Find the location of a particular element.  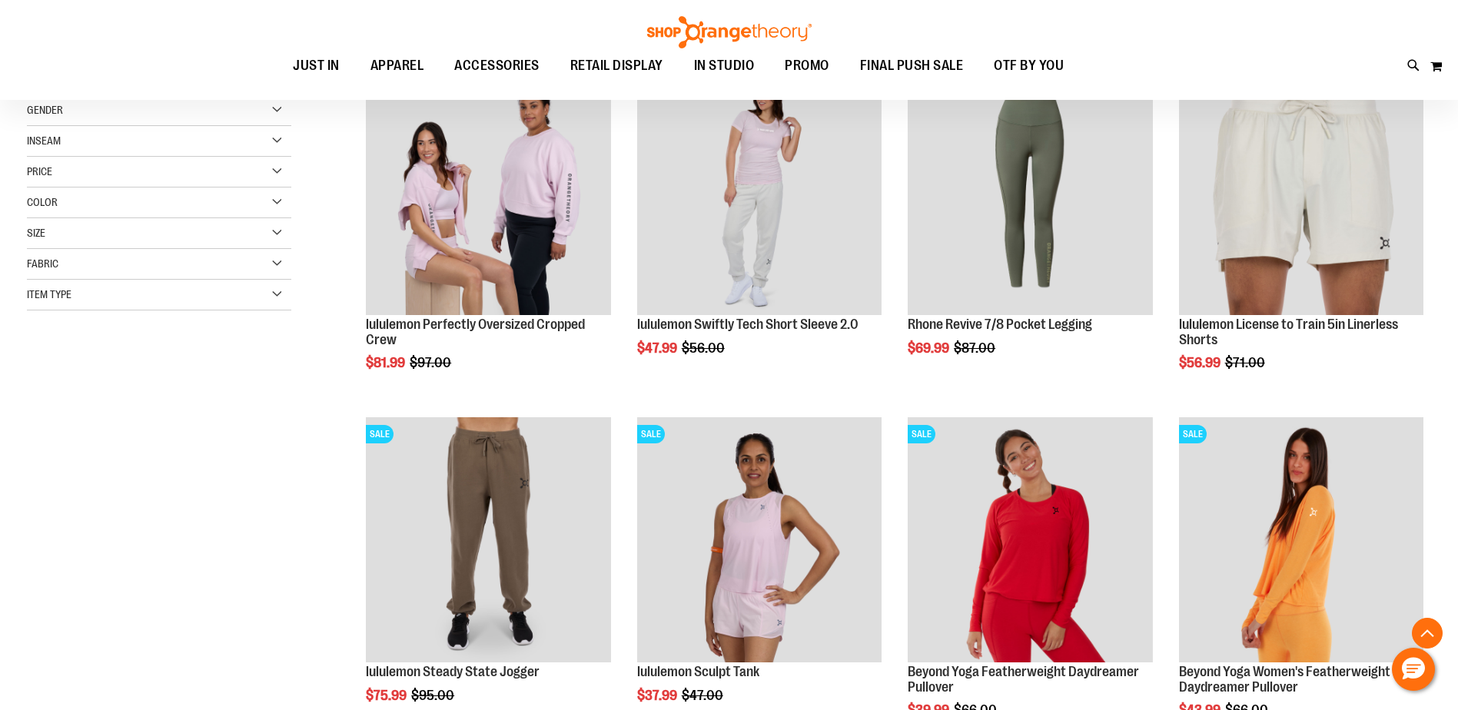

span: IN STUDIO is located at coordinates (724, 65).